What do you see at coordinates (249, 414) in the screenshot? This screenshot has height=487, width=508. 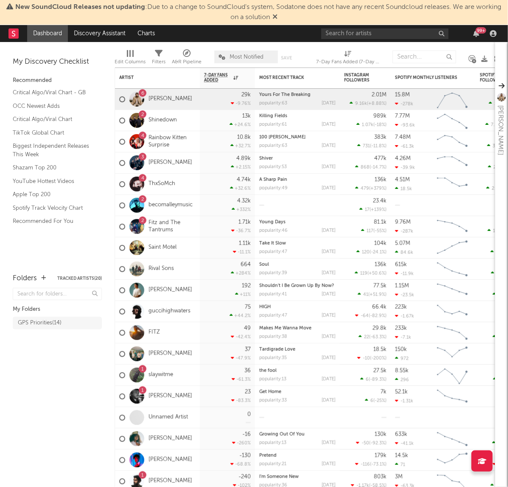 I see `div: 0` at bounding box center [249, 414].